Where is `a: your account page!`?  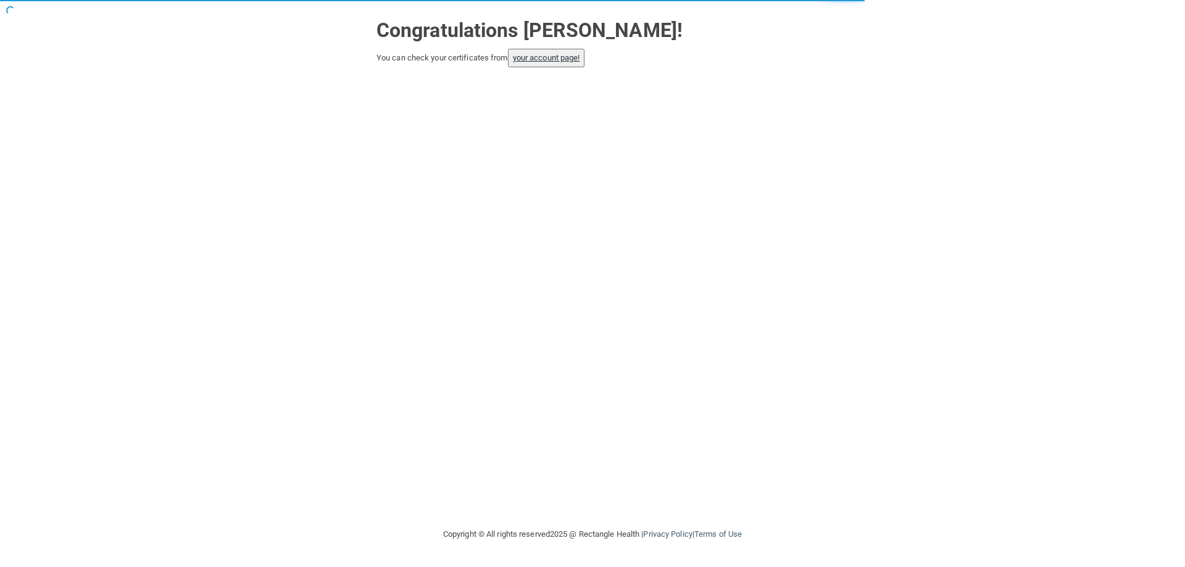
a: your account page! is located at coordinates (546, 57).